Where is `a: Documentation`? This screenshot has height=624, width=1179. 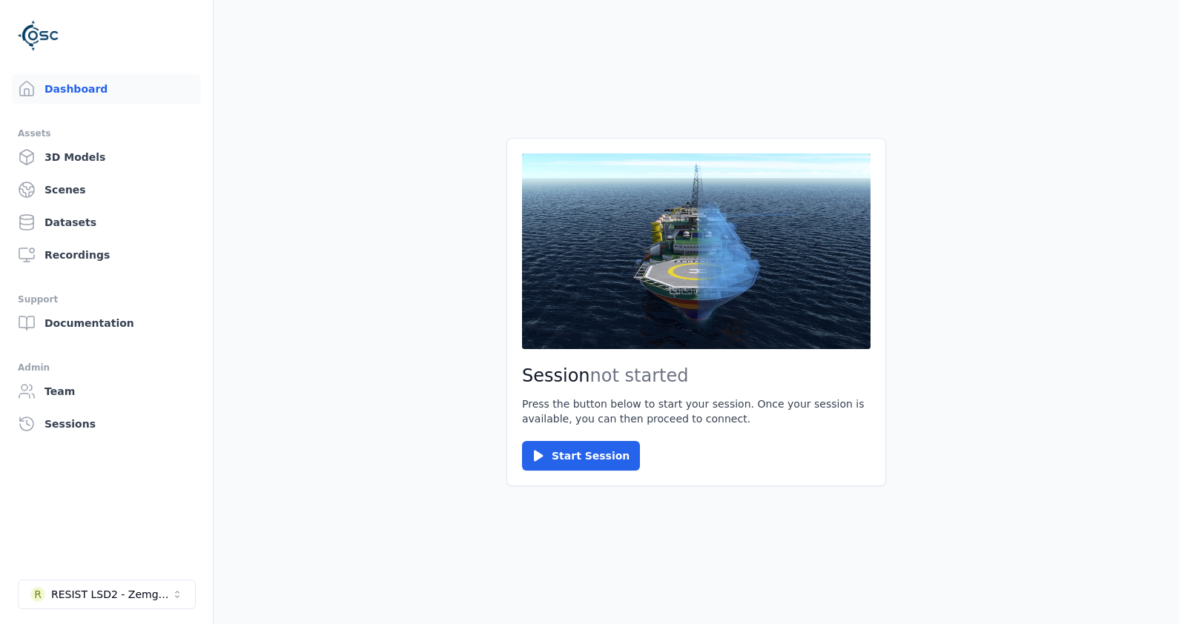
a: Documentation is located at coordinates (106, 323).